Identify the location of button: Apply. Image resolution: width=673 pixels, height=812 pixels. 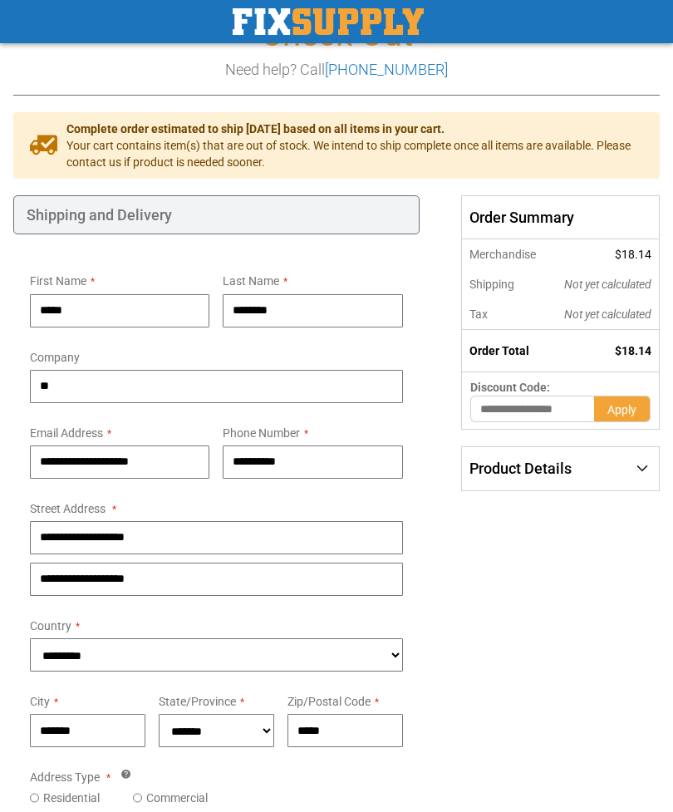
(622, 409).